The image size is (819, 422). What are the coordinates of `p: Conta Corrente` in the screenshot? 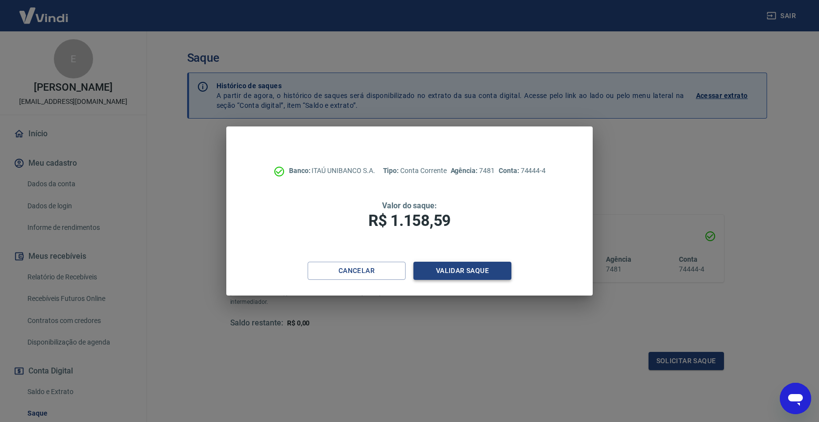 It's located at (415, 170).